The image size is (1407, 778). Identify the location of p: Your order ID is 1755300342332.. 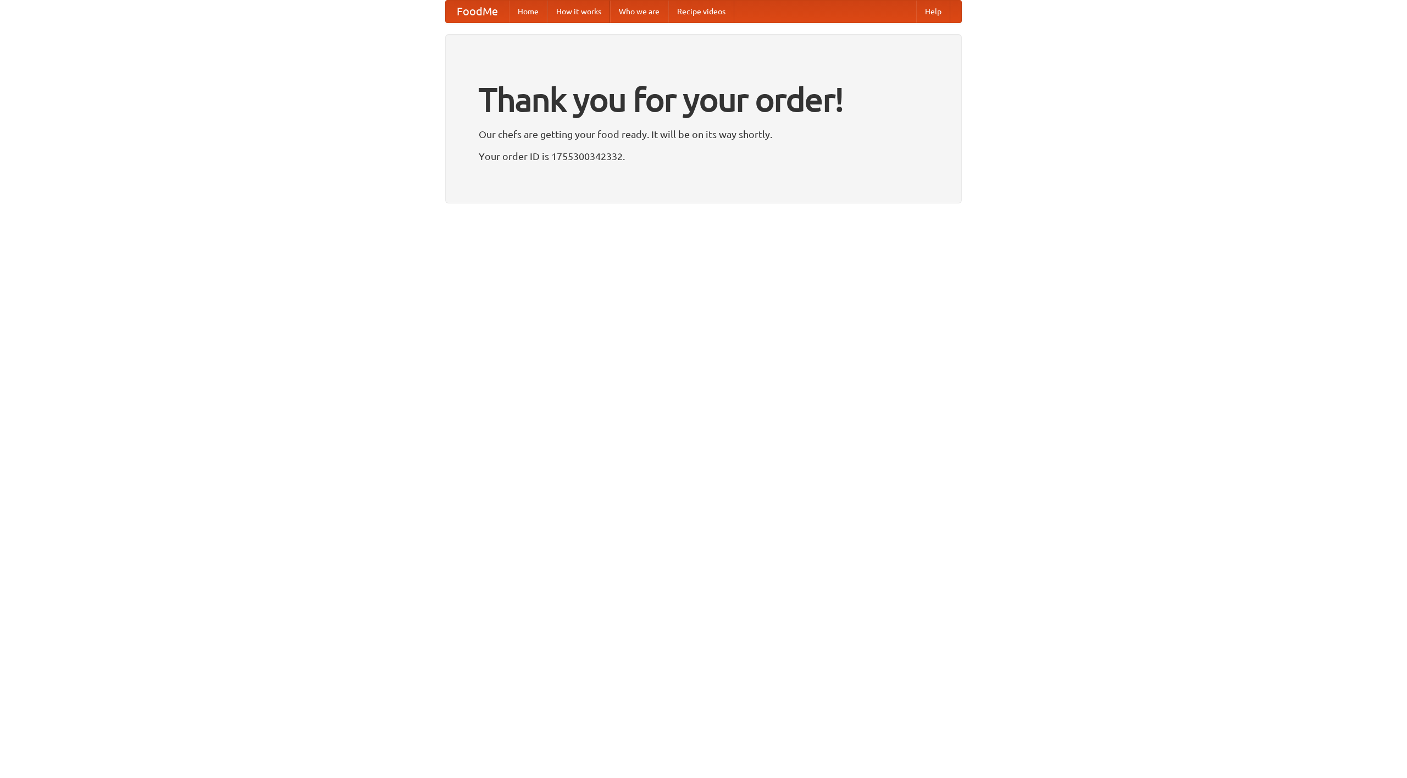
(704, 156).